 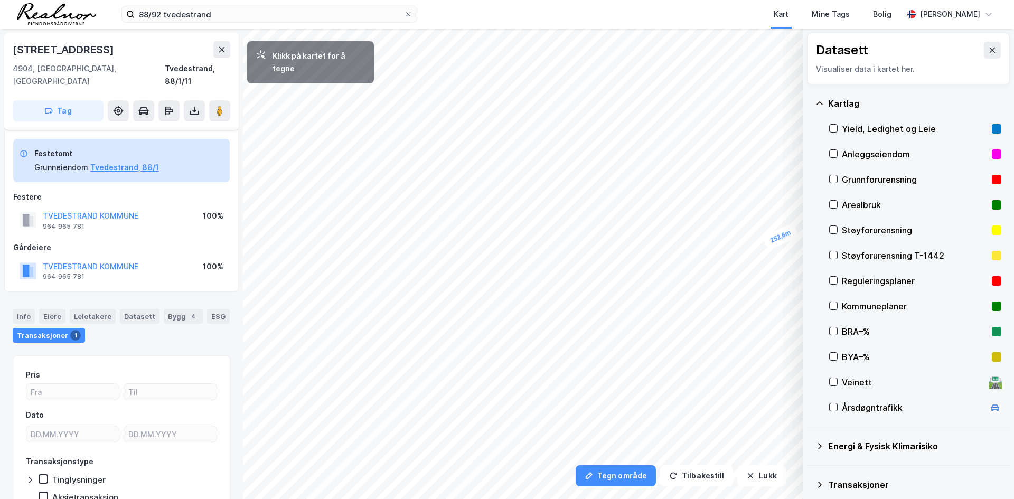 I want to click on input: Til, so click(x=170, y=392).